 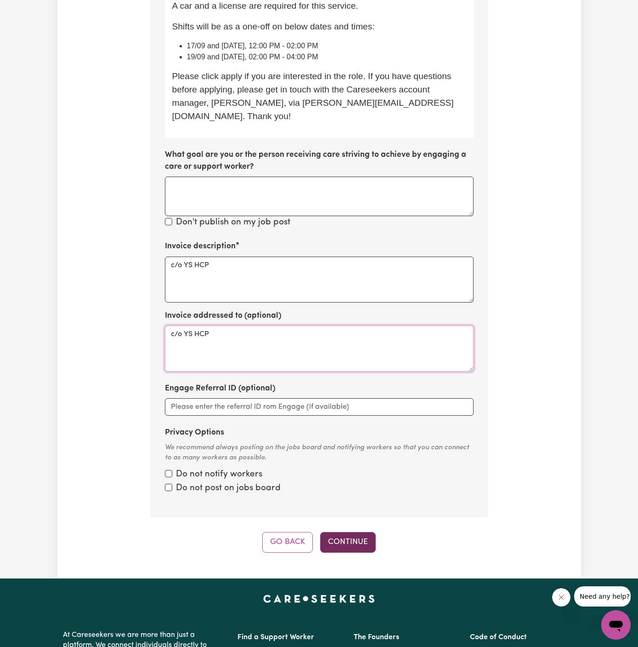 I want to click on label: Engage Referral ID (optional), so click(x=220, y=388).